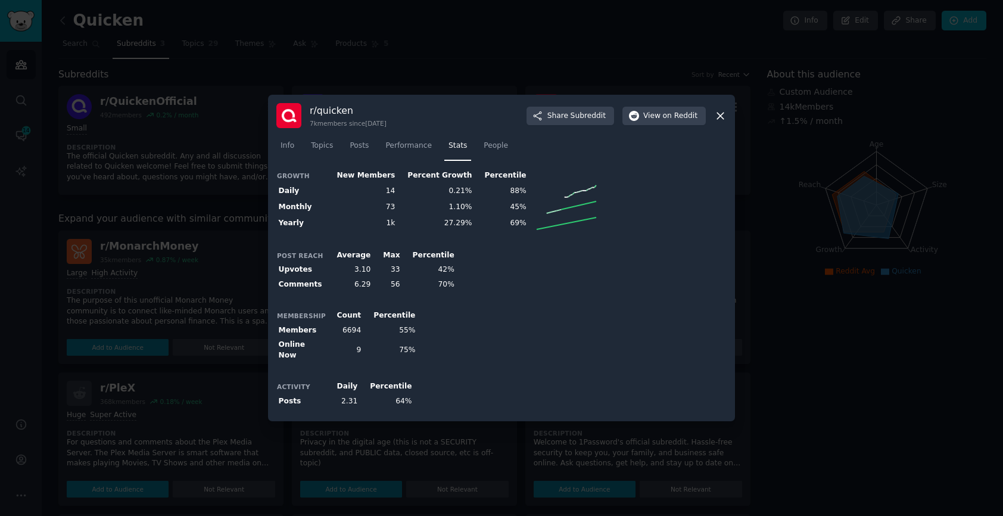 The width and height of the screenshot is (1003, 516). I want to click on td: 56, so click(387, 284).